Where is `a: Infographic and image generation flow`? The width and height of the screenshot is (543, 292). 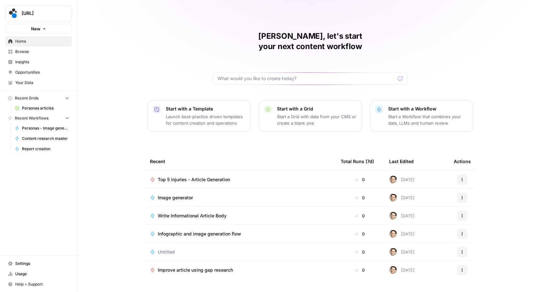
a: Infographic and image generation flow is located at coordinates (240, 234).